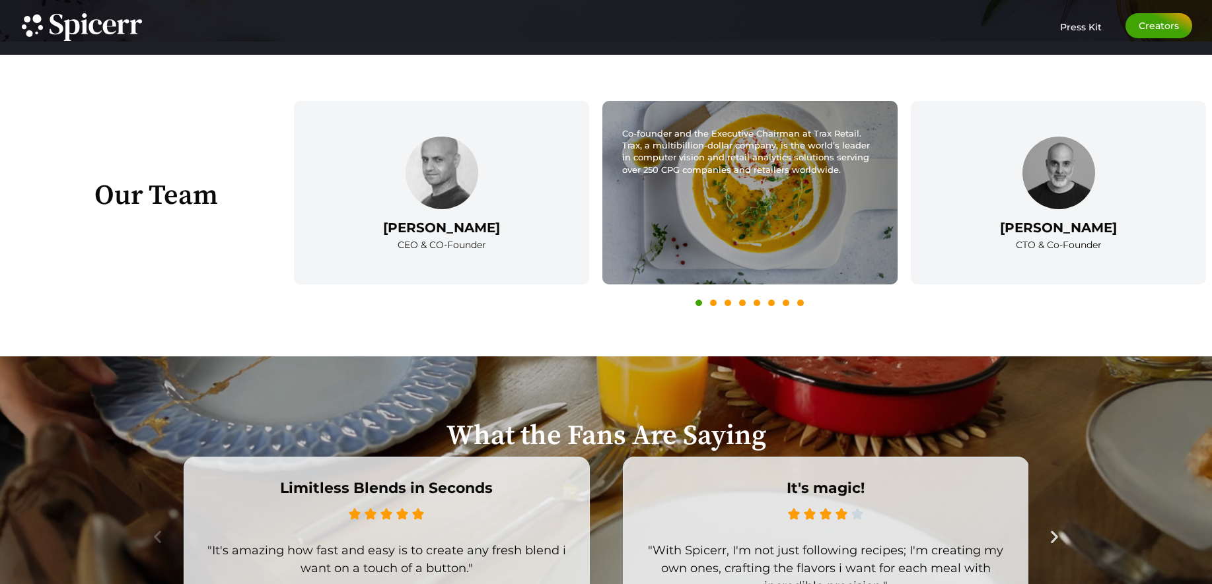  What do you see at coordinates (786, 303) in the screenshot?
I see `button: 7 of 3` at bounding box center [786, 303].